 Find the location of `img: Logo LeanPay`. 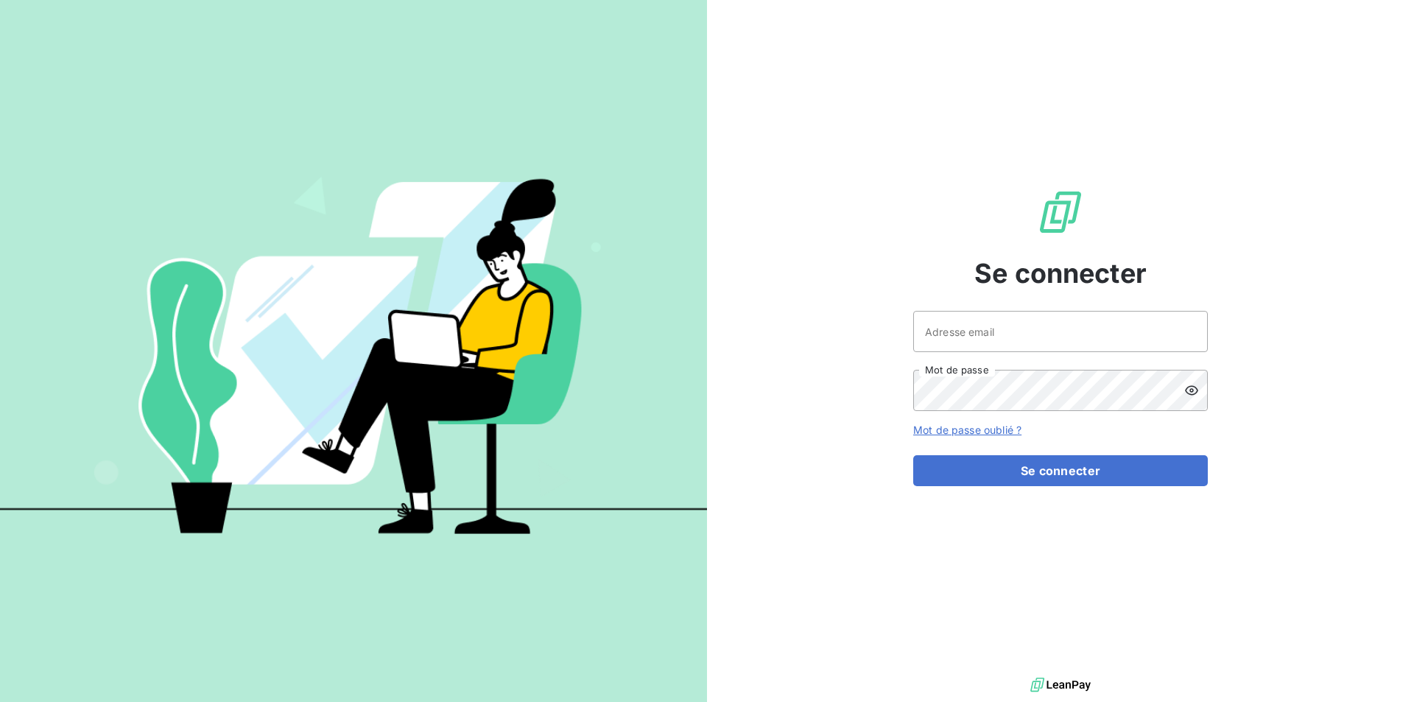

img: Logo LeanPay is located at coordinates (1060, 212).